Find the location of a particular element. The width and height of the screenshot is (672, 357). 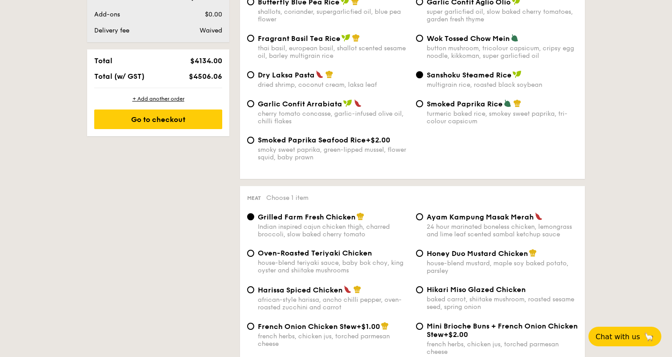

span: Wok Tossed Chow Mein is located at coordinates (468, 38).